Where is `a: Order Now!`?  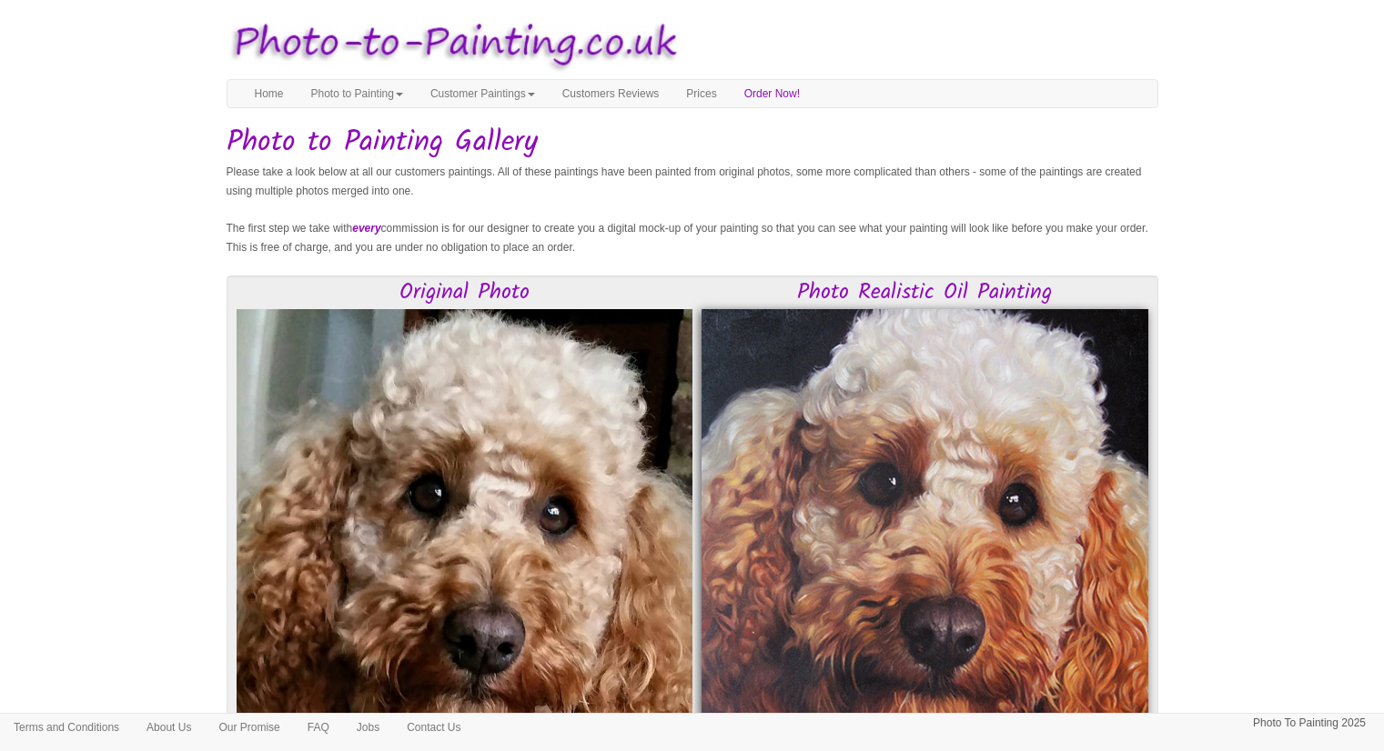 a: Order Now! is located at coordinates (771, 94).